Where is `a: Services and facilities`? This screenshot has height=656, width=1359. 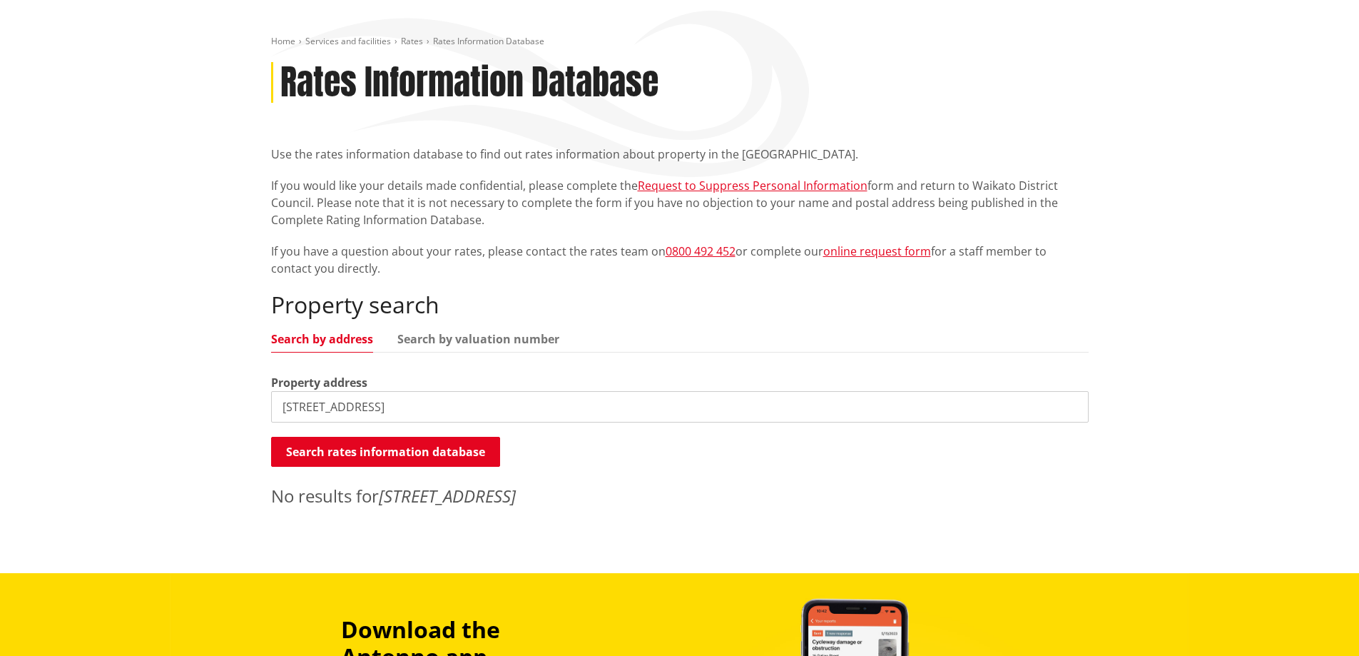
a: Services and facilities is located at coordinates (348, 41).